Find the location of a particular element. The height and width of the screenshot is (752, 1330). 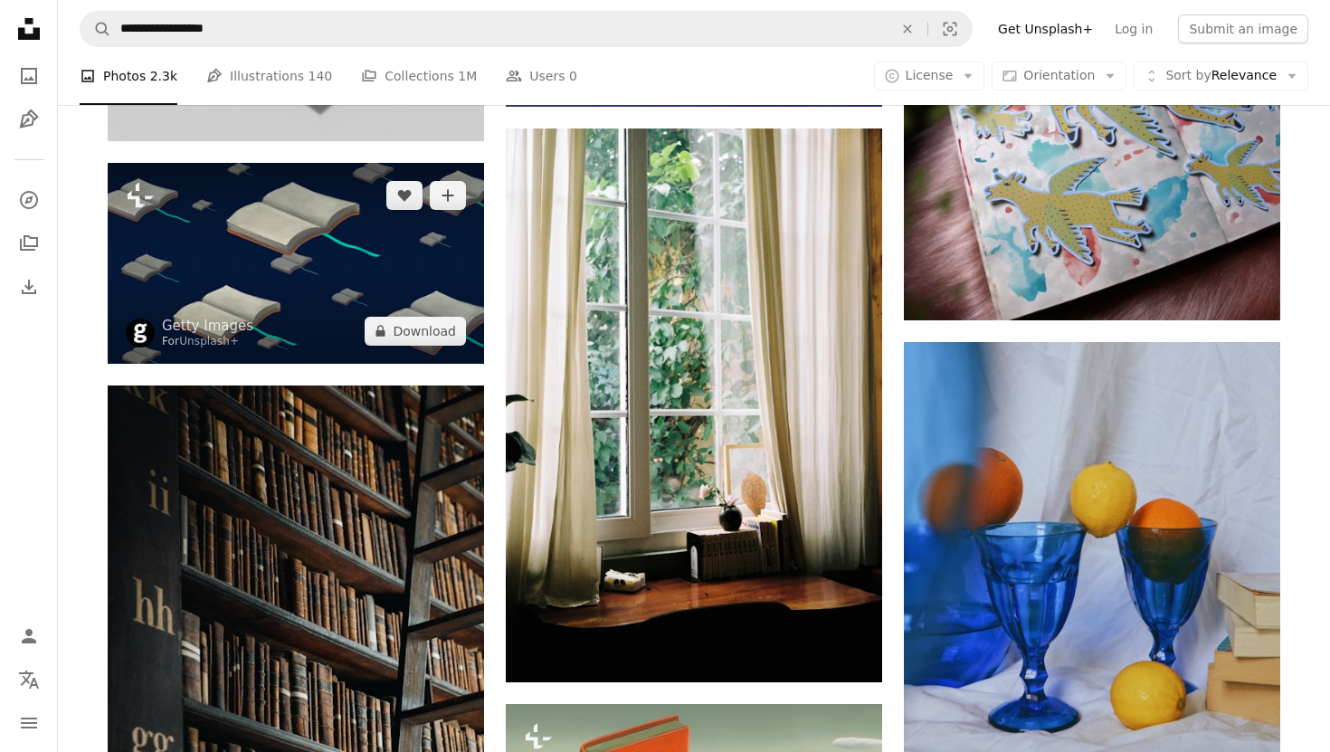

a: blue glass cup with lemon fruit is located at coordinates (1092, 548).